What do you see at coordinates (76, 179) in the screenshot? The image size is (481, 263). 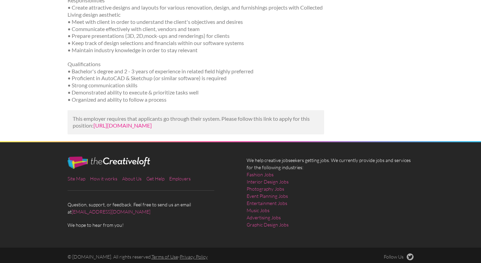 I see `a: Site Map` at bounding box center [76, 179].